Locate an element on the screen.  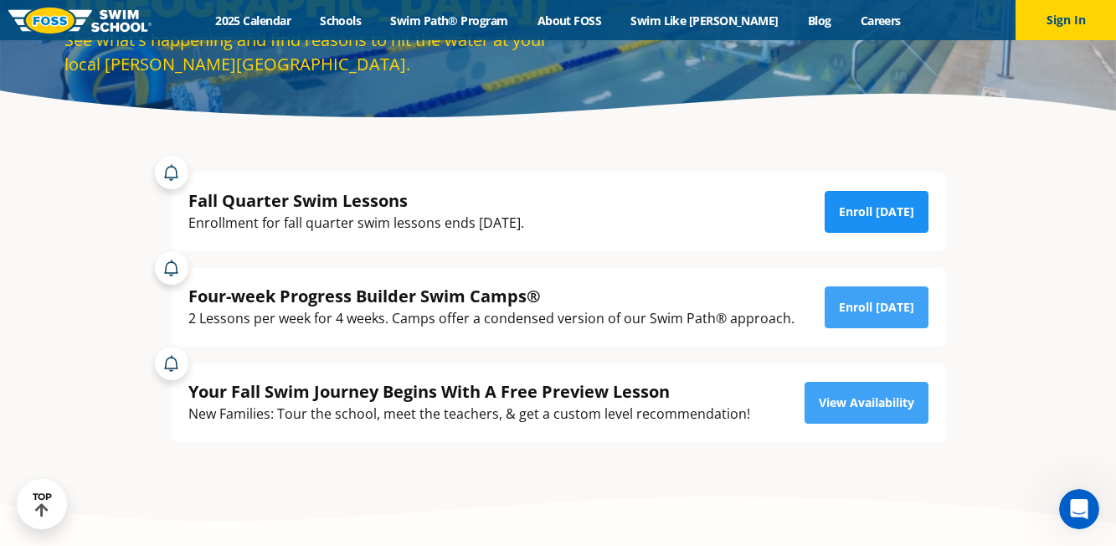
div: New Families: Tour the school, meet the teachers, & get a custom level recommendation! is located at coordinates (469, 414).